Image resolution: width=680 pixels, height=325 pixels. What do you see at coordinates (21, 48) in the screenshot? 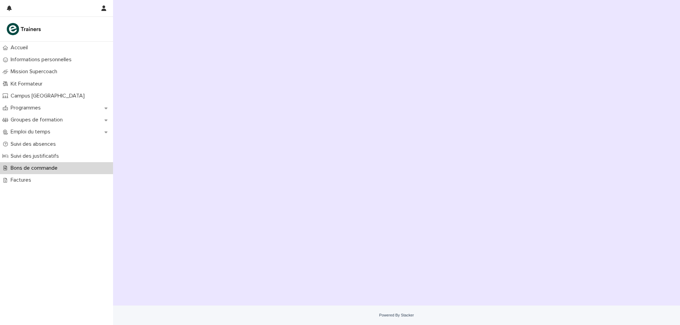
I see `p: Accueil` at bounding box center [21, 48].